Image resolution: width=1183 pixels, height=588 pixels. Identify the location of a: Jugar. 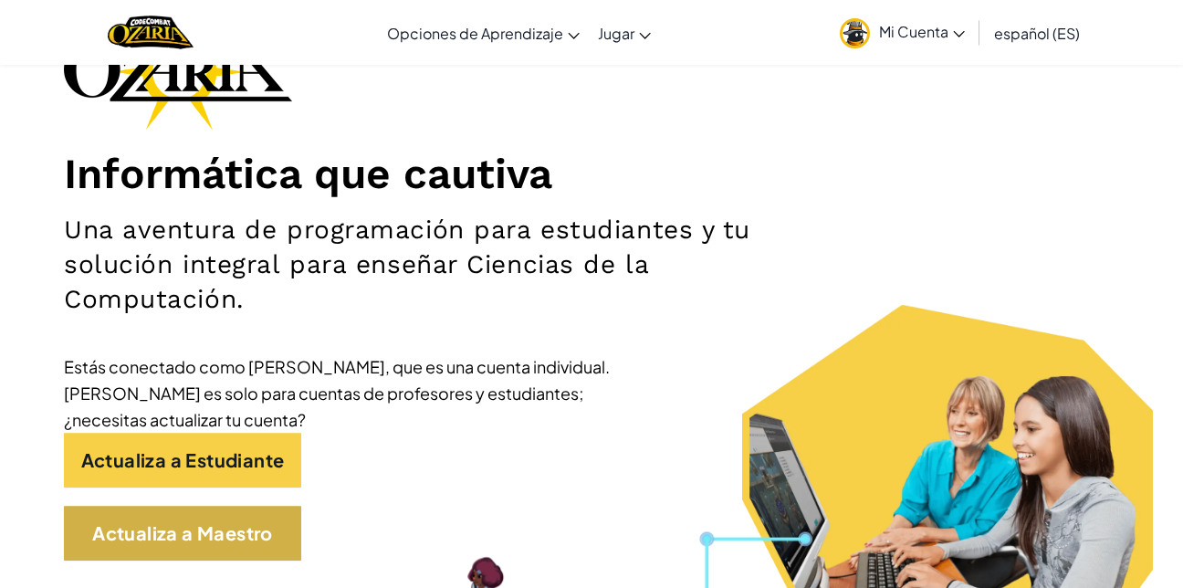
(625, 33).